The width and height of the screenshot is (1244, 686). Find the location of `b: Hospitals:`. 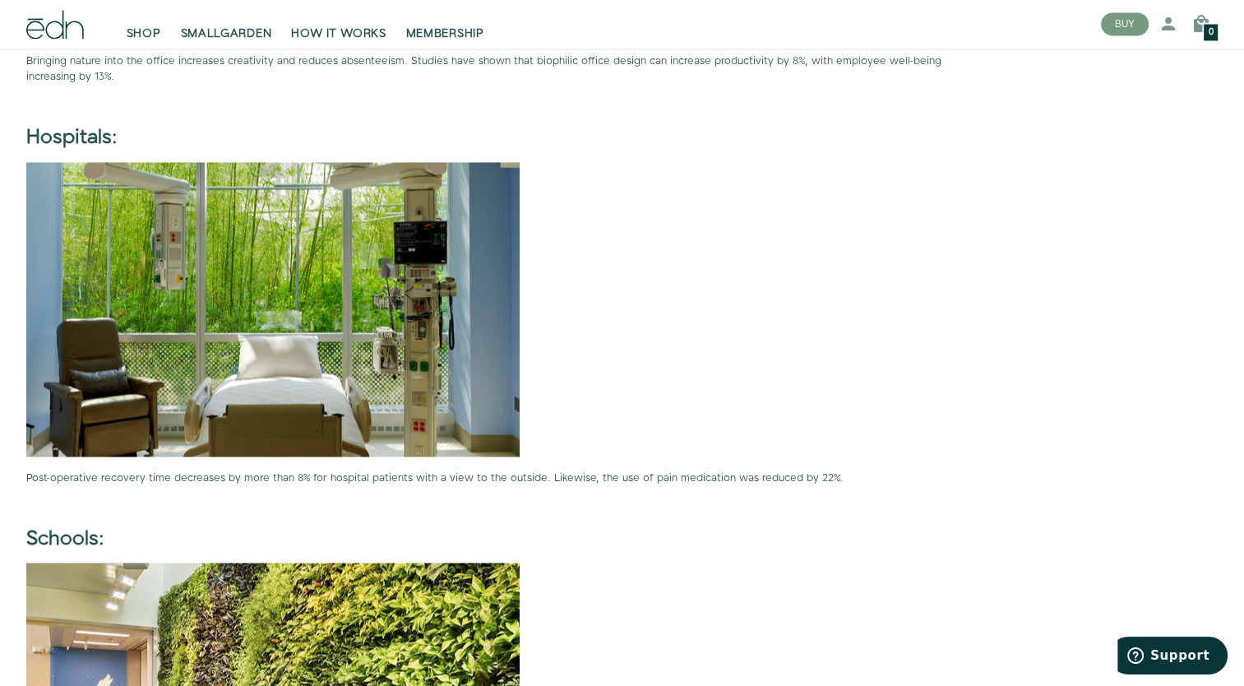

b: Hospitals: is located at coordinates (72, 137).